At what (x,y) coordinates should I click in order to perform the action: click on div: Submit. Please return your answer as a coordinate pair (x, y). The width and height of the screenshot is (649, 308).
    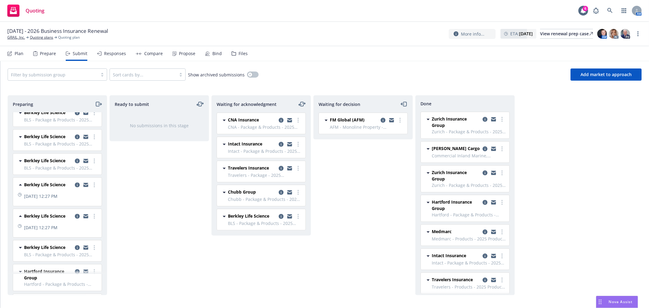
    Looking at the image, I should click on (80, 54).